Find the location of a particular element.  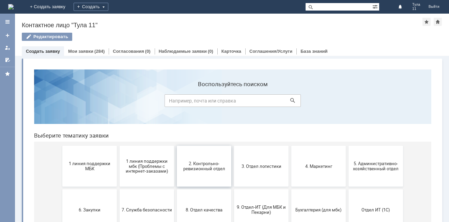

label: Воспользуйтесь поиском is located at coordinates (204, 20).